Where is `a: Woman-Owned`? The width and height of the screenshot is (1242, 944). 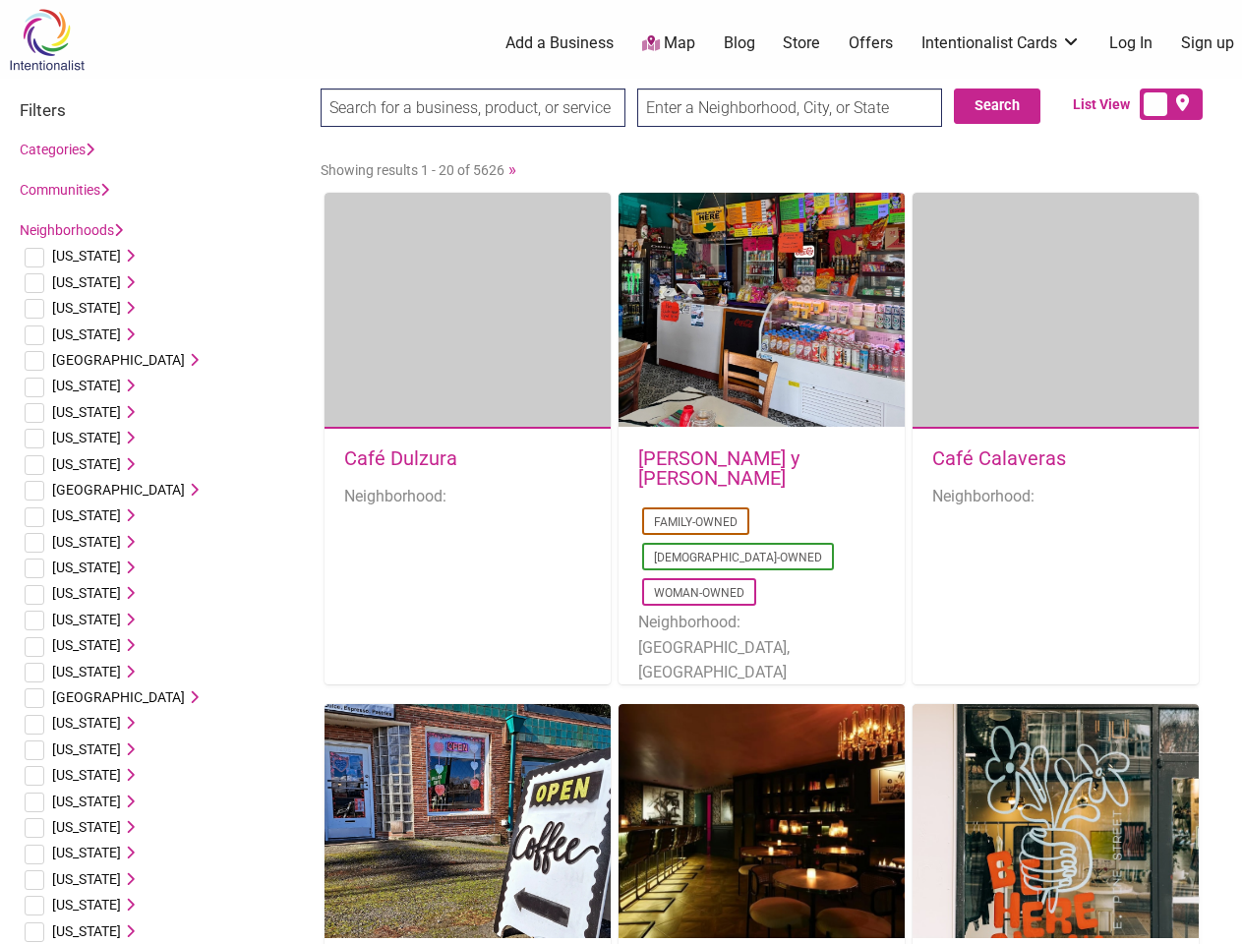
a: Woman-Owned is located at coordinates (699, 593).